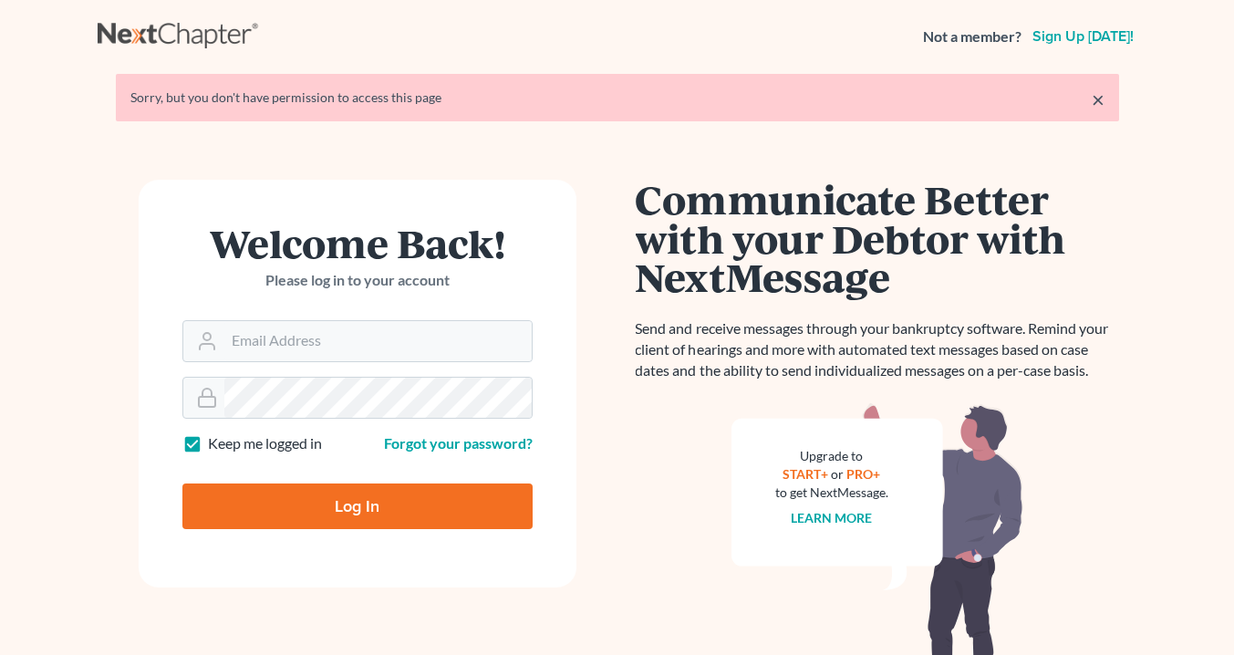 The image size is (1234, 655). What do you see at coordinates (458, 442) in the screenshot?
I see `a: Forgot your password?` at bounding box center [458, 442].